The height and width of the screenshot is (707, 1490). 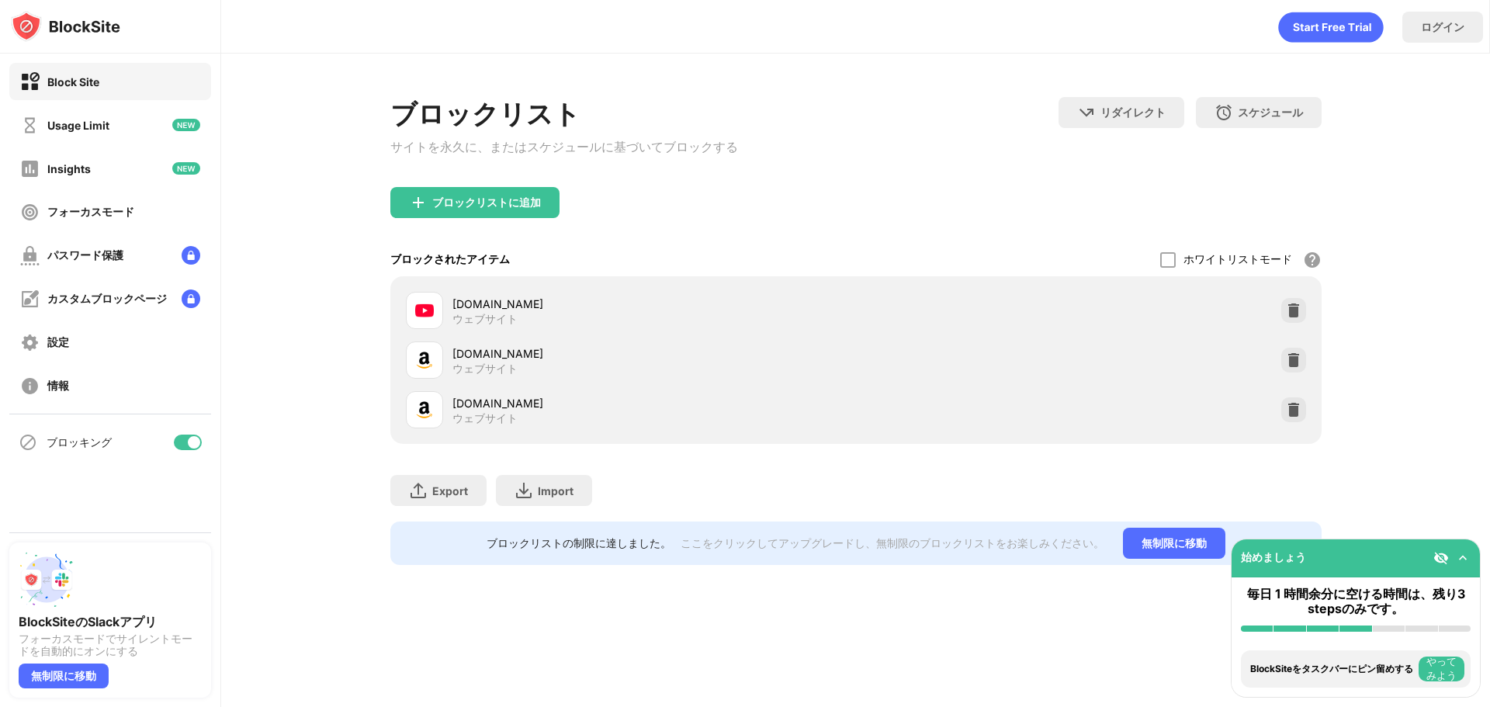 I want to click on div: ホワイトリストモード, so click(x=1238, y=259).